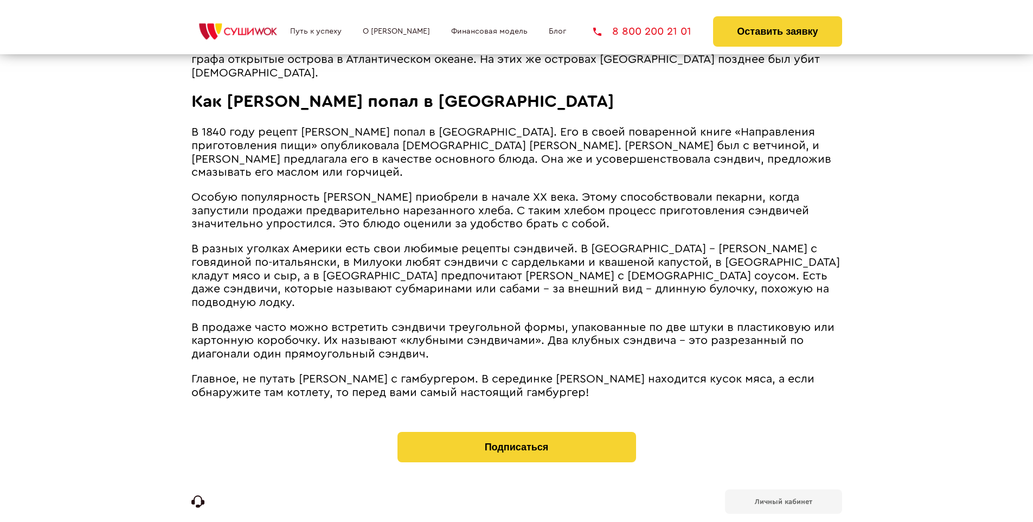 Image resolution: width=1033 pixels, height=522 pixels. What do you see at coordinates (316, 31) in the screenshot?
I see `a: Путь к успеху` at bounding box center [316, 31].